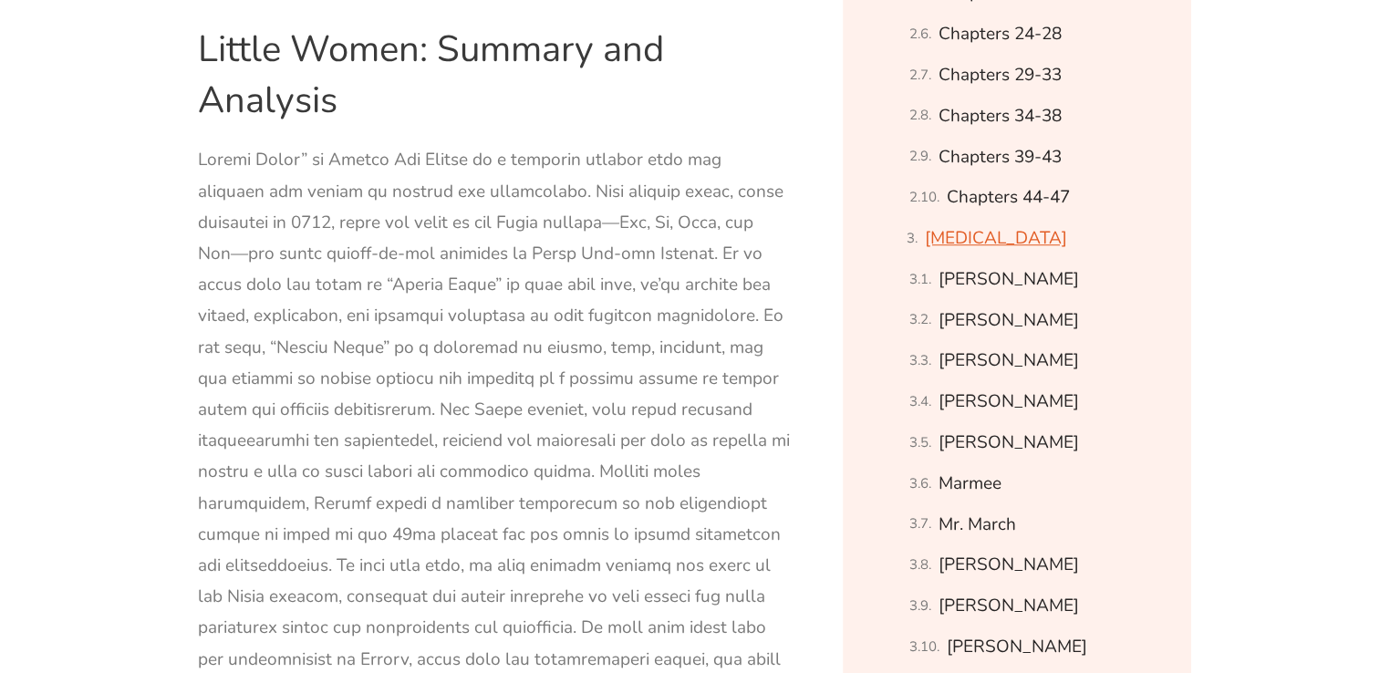  What do you see at coordinates (977, 524) in the screenshot?
I see `a: Mr. March` at bounding box center [977, 524].